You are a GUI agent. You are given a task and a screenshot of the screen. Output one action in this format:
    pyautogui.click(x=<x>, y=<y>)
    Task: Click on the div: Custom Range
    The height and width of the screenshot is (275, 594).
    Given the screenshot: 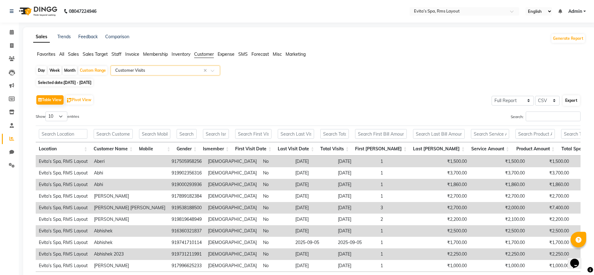 What is the action you would take?
    pyautogui.click(x=93, y=70)
    